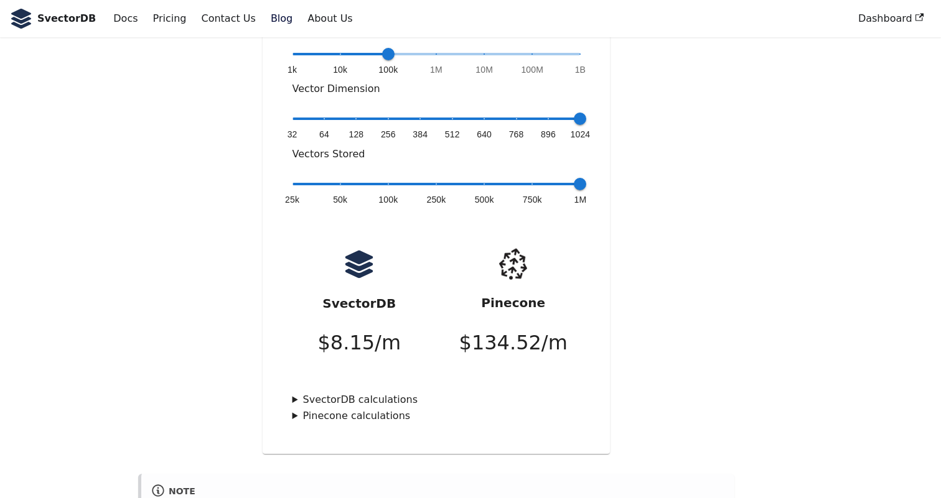 The width and height of the screenshot is (941, 498). What do you see at coordinates (125, 19) in the screenshot?
I see `a: Docs` at bounding box center [125, 19].